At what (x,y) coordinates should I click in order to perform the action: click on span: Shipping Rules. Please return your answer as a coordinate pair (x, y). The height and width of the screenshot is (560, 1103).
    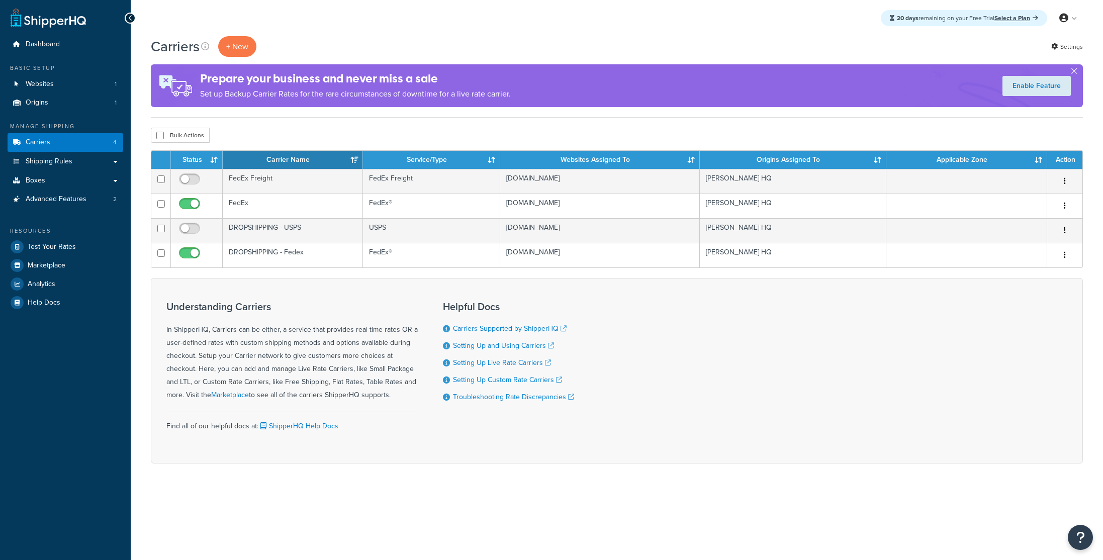
    Looking at the image, I should click on (49, 161).